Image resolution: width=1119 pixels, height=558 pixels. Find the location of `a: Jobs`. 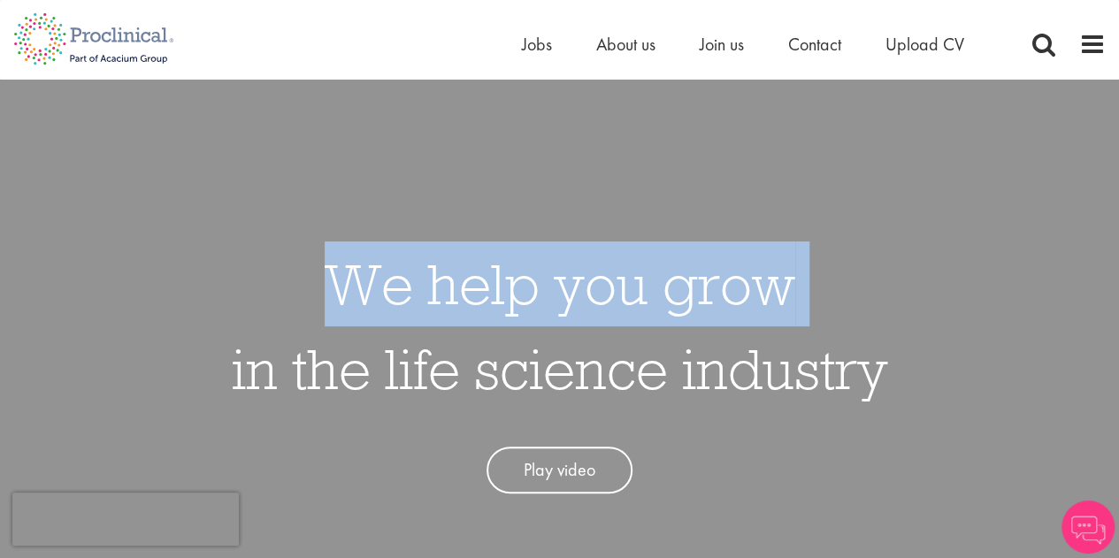

a: Jobs is located at coordinates (537, 44).